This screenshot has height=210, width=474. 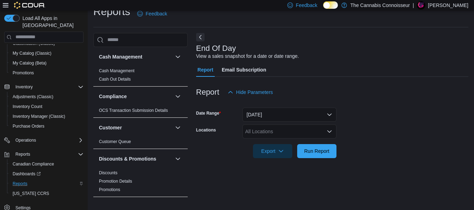 What do you see at coordinates (47, 107) in the screenshot?
I see `button: Inventory Count` at bounding box center [47, 107].